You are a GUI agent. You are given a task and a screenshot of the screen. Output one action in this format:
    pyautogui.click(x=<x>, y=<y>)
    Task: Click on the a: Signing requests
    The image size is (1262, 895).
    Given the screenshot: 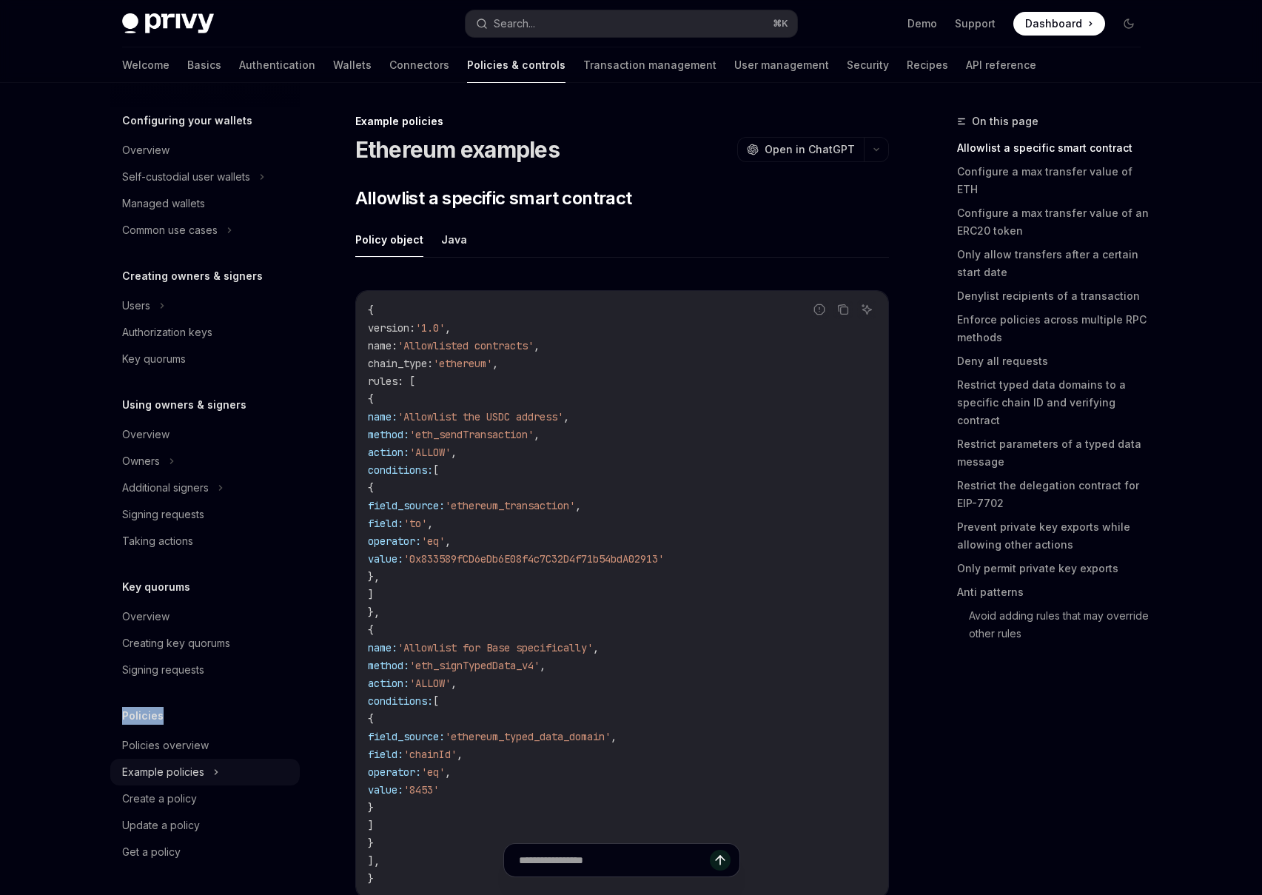 What is the action you would take?
    pyautogui.click(x=205, y=515)
    